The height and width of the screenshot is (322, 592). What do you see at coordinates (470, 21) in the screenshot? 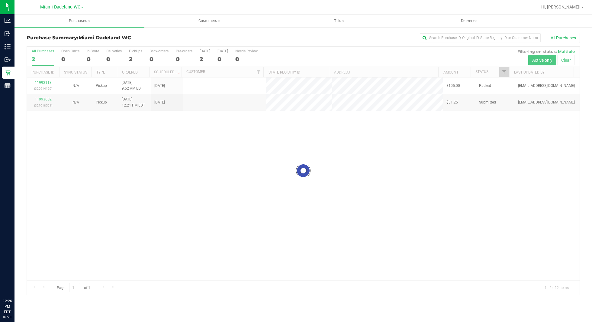
I see `a: Deliveries` at bounding box center [470, 21].